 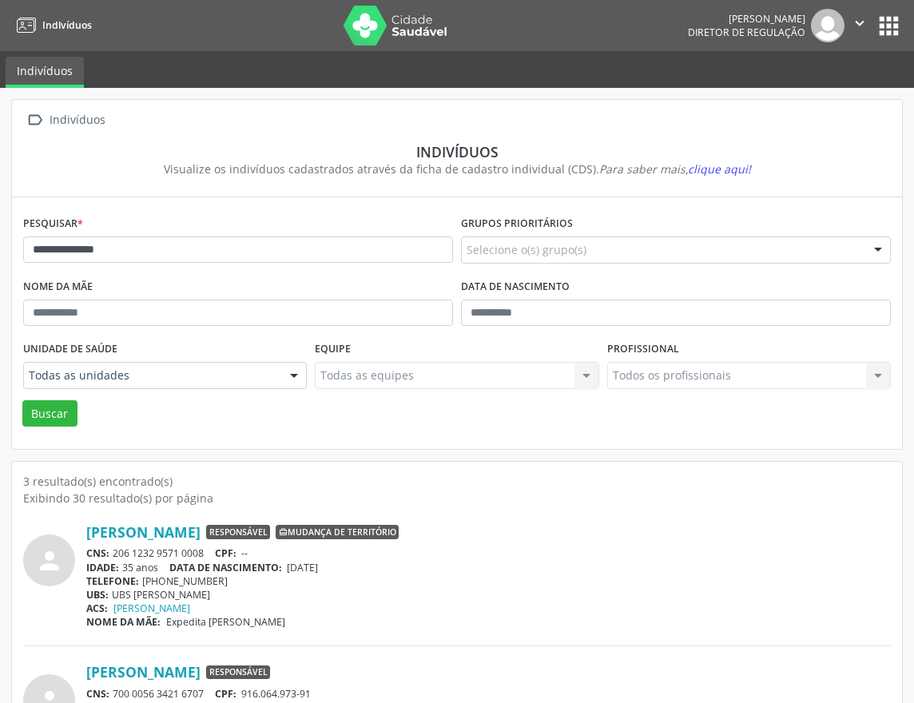 I want to click on span: Todas as unidades, so click(x=151, y=375).